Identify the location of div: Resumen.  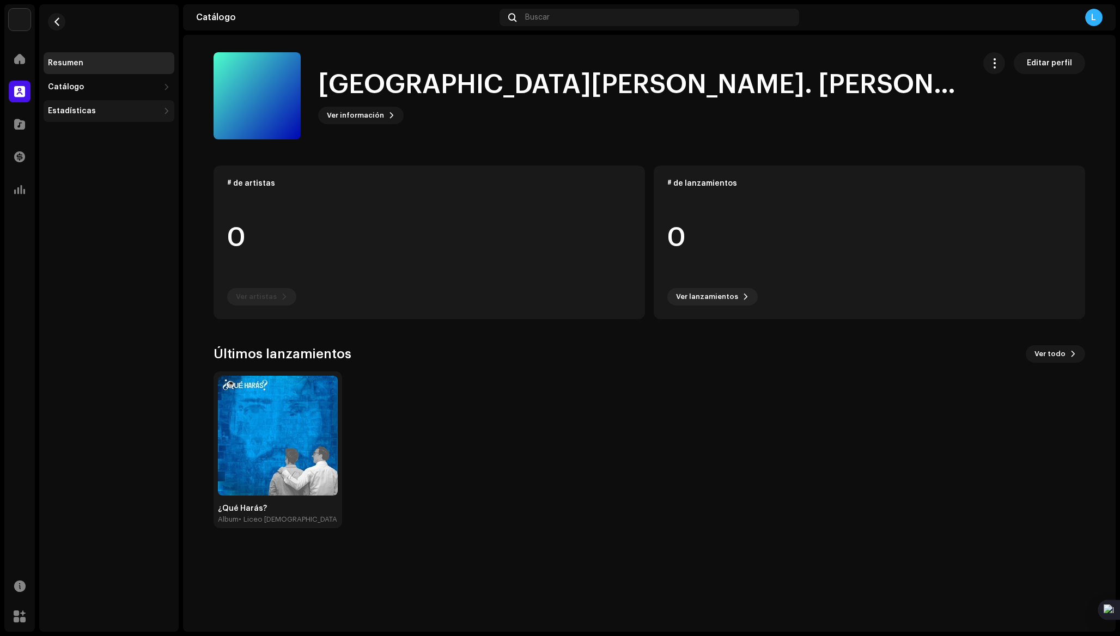
(65, 63).